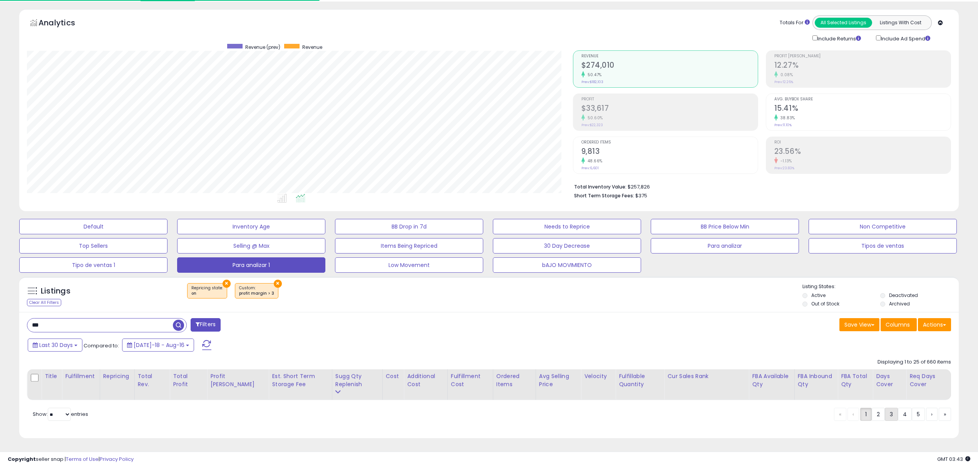 Image resolution: width=978 pixels, height=467 pixels. Describe the element at coordinates (897, 325) in the screenshot. I see `span: Columns` at that location.